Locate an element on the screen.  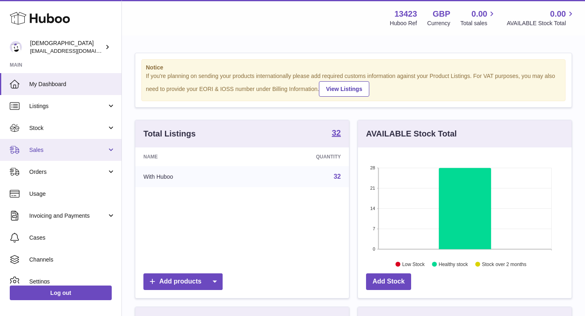
th: Quantity is located at coordinates (298, 157).